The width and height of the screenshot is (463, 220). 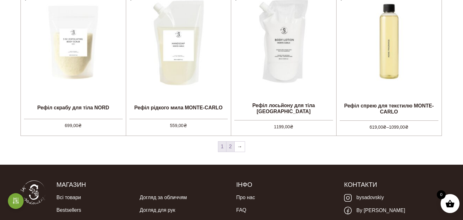 I want to click on h5: Інфо, so click(x=285, y=184).